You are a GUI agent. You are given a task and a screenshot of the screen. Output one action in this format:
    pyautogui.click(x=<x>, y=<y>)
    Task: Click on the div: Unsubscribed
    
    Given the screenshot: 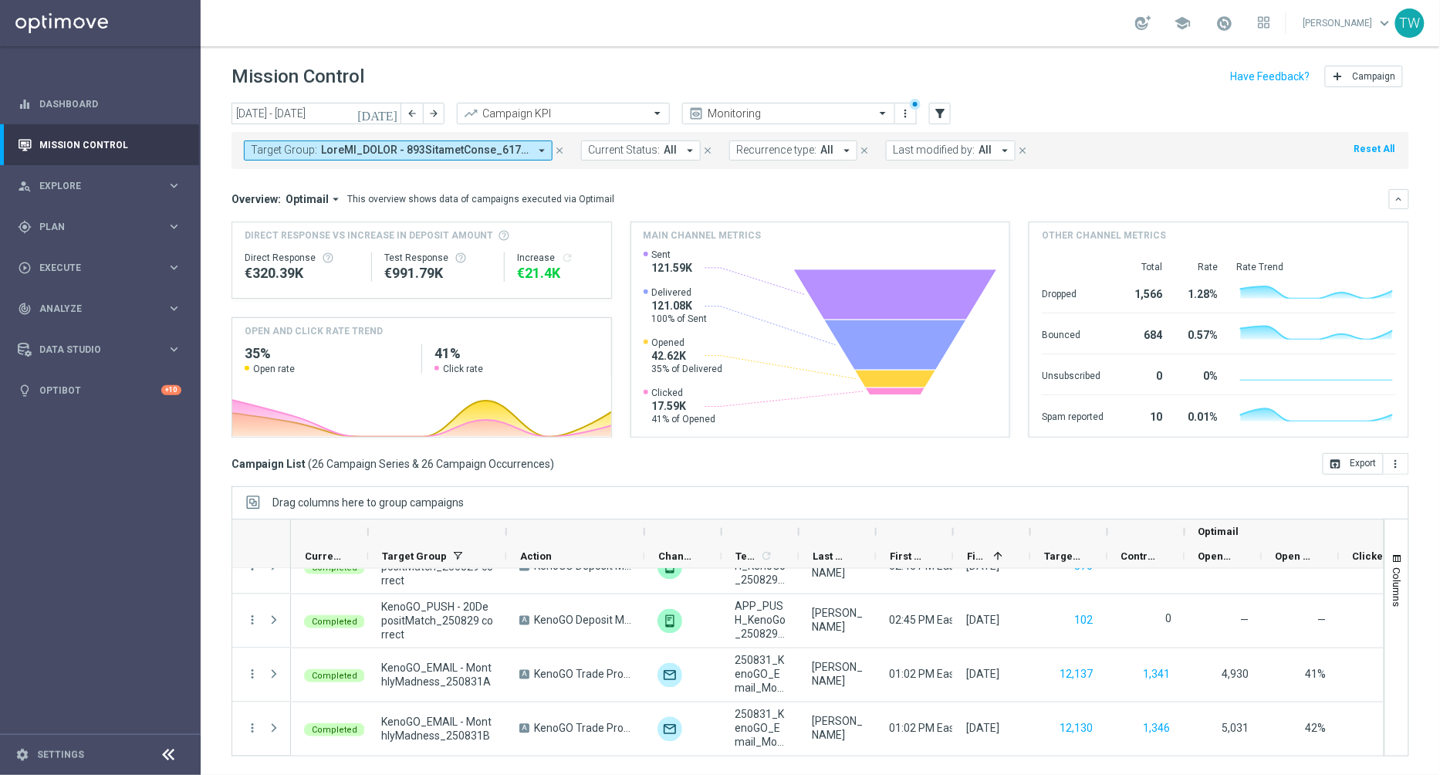 What is the action you would take?
    pyautogui.click(x=1072, y=374)
    